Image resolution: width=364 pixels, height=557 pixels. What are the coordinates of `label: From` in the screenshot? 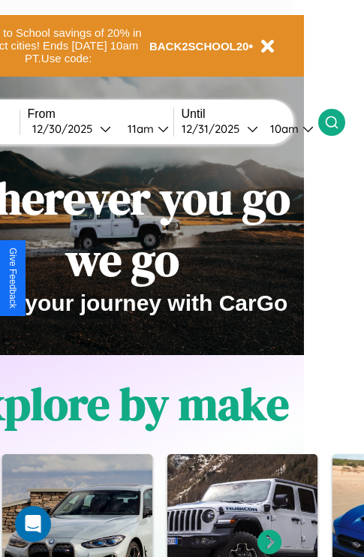 It's located at (101, 114).